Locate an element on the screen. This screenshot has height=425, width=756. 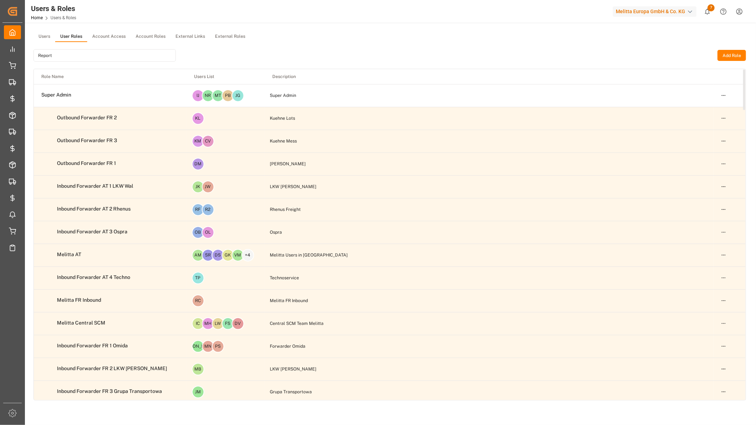
span: PB is located at coordinates (228, 95).